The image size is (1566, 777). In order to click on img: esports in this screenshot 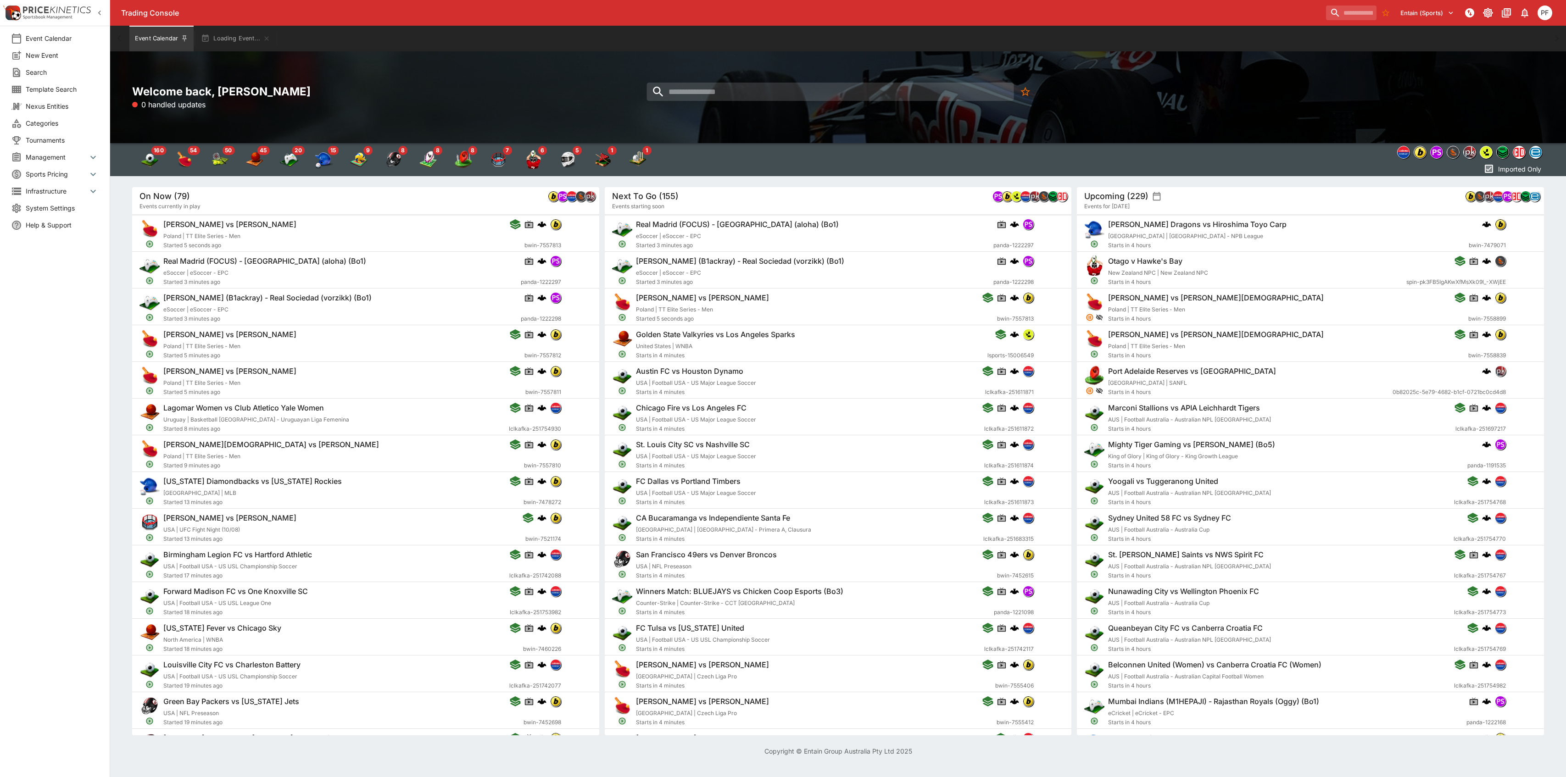, I will do `click(289, 160)`.